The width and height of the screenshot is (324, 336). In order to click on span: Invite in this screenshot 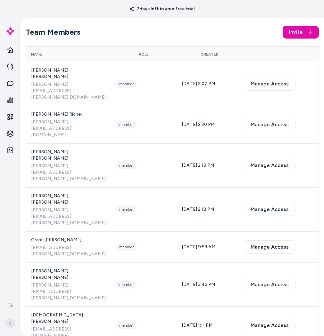, I will do `click(296, 32)`.